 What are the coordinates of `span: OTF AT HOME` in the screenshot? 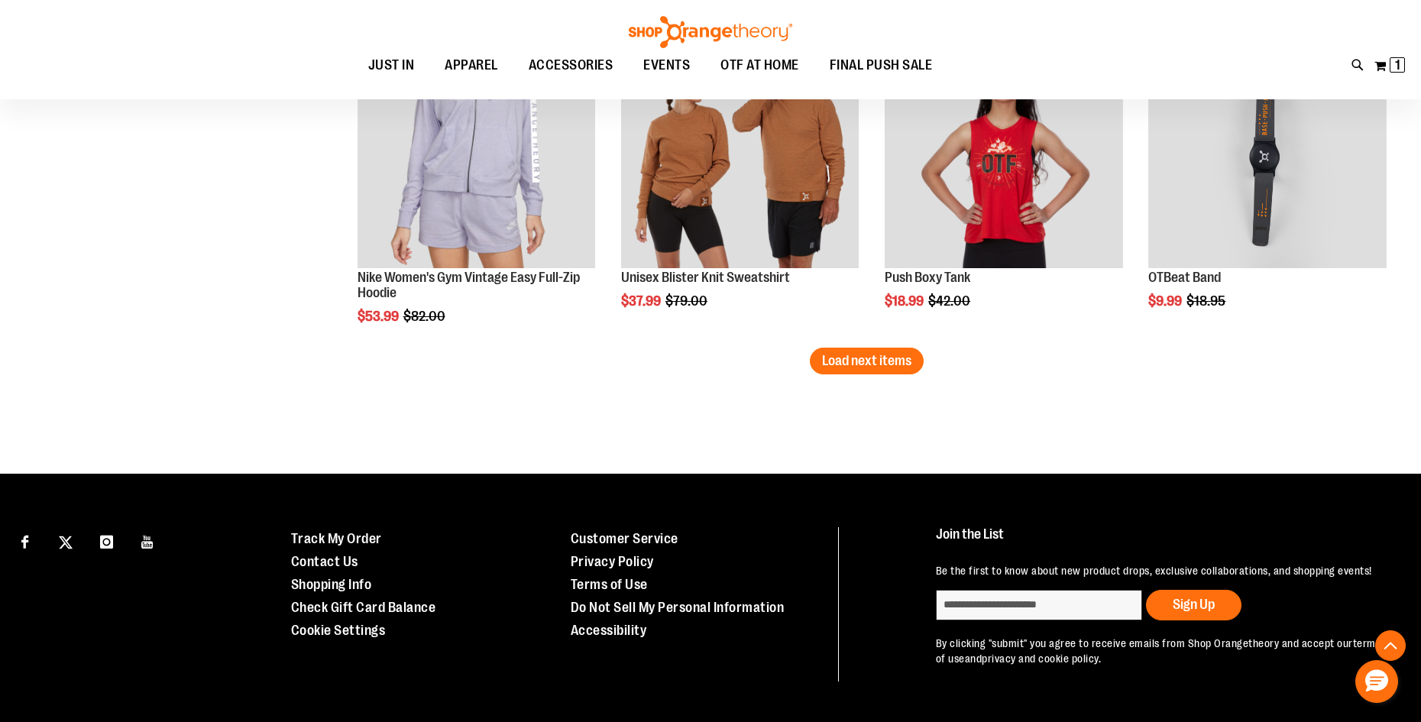 It's located at (759, 65).